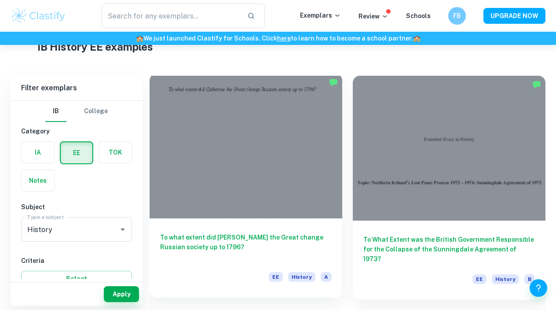  Describe the element at coordinates (457, 16) in the screenshot. I see `h6: FB` at that location.